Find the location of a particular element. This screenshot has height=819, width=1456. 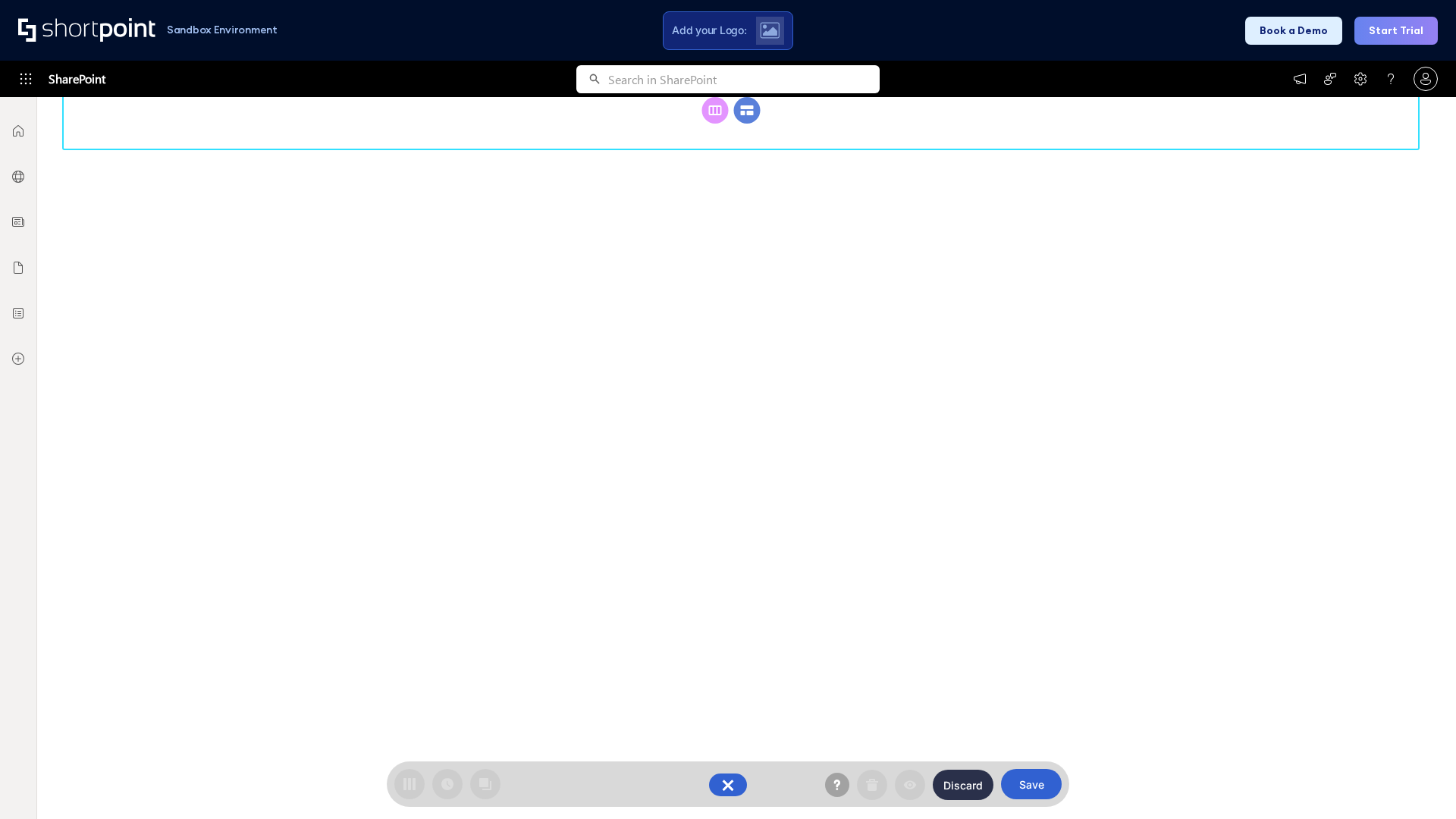

img: Upload logo is located at coordinates (770, 30).